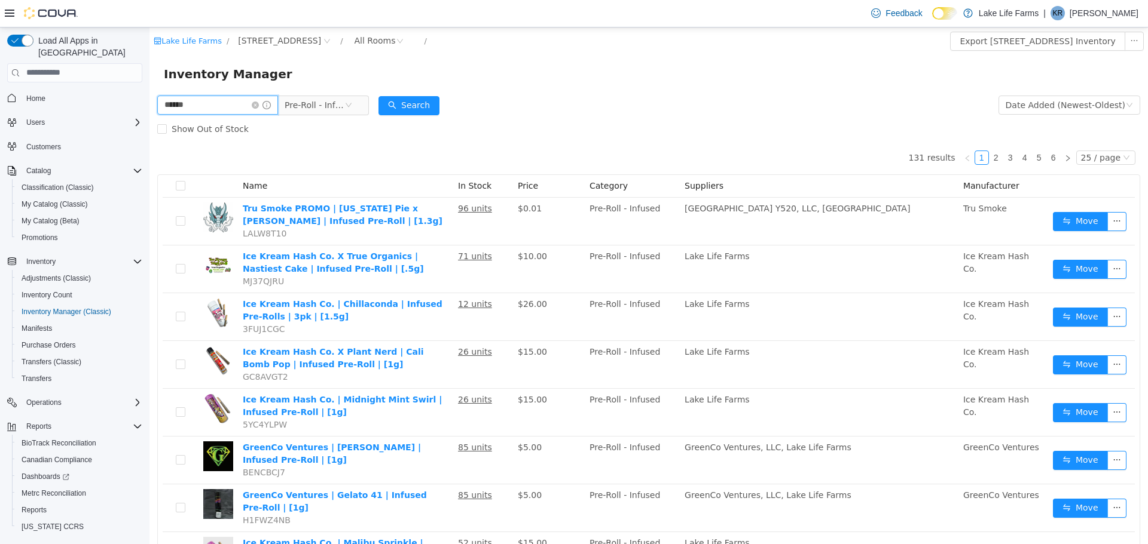 This screenshot has height=544, width=1148. I want to click on span: Inventory Manager, so click(82, 47).